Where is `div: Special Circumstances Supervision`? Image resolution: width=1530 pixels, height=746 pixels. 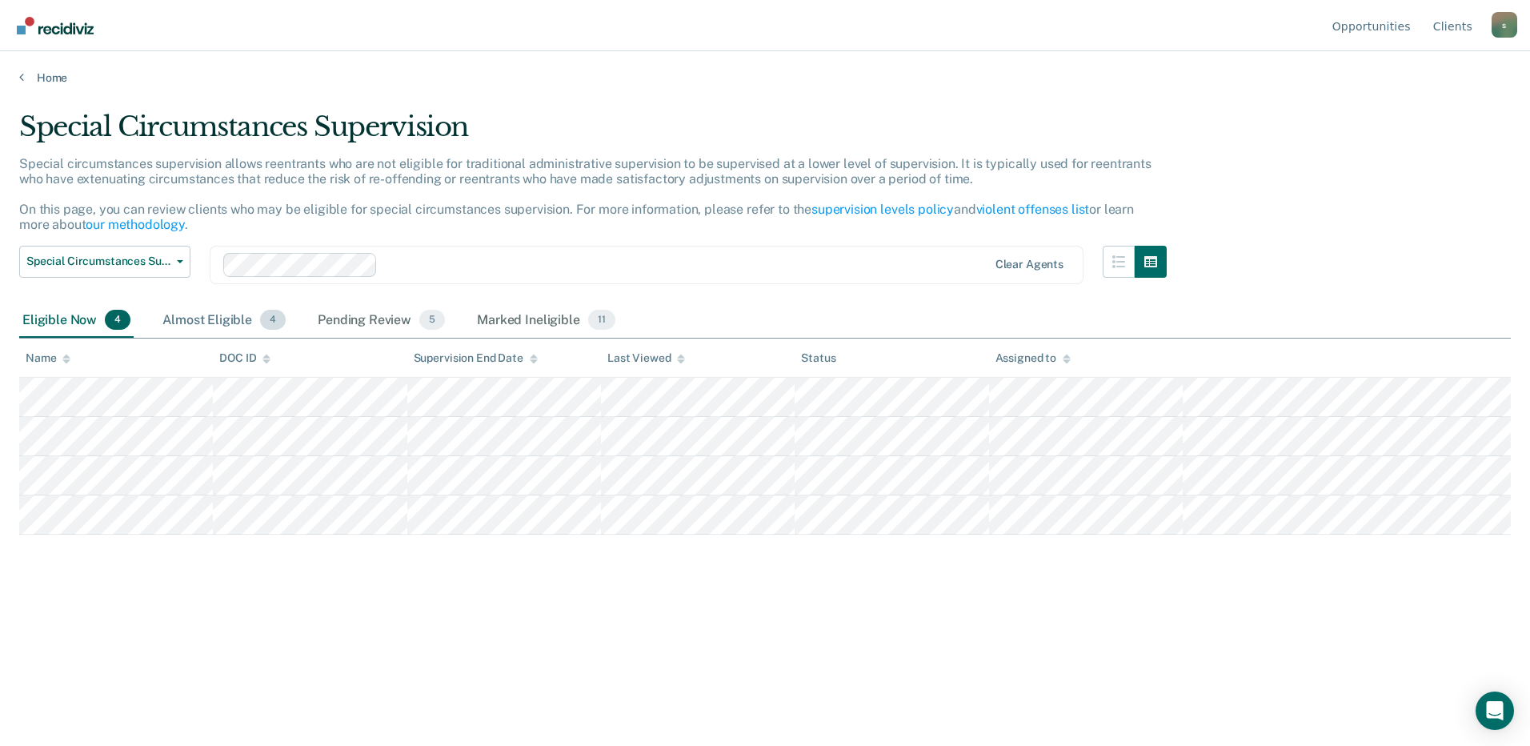
div: Special Circumstances Supervision is located at coordinates (593, 133).